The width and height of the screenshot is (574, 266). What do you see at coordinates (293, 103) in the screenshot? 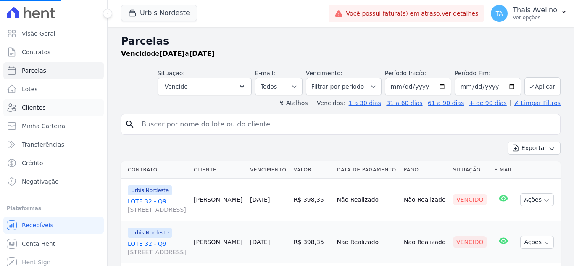
I see `label: ↯ Atalhos` at bounding box center [293, 103].